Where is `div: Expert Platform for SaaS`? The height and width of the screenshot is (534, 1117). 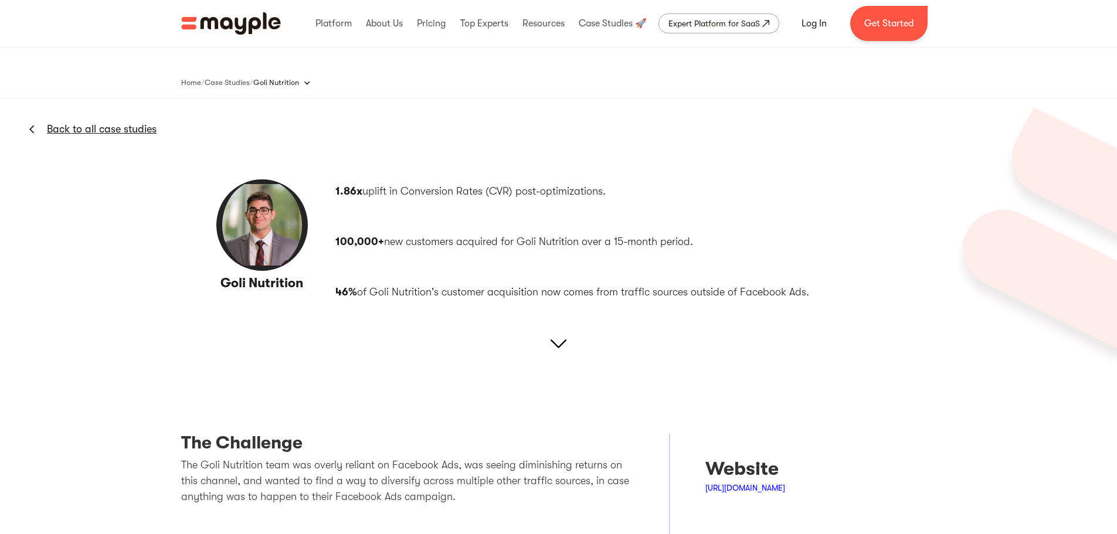 div: Expert Platform for SaaS is located at coordinates (714, 23).